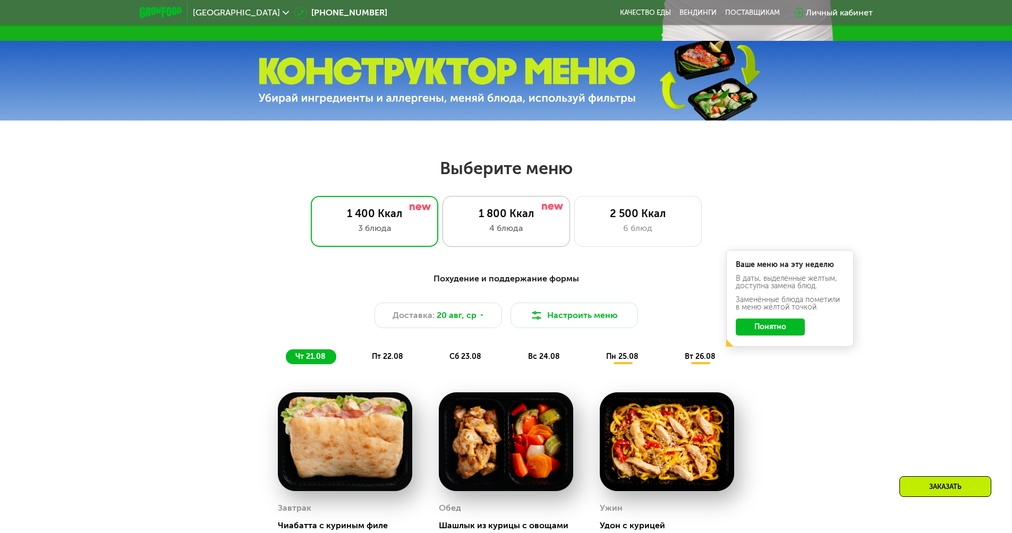 The height and width of the screenshot is (533, 1012). Describe the element at coordinates (465, 356) in the screenshot. I see `span: сб 23.08` at that location.